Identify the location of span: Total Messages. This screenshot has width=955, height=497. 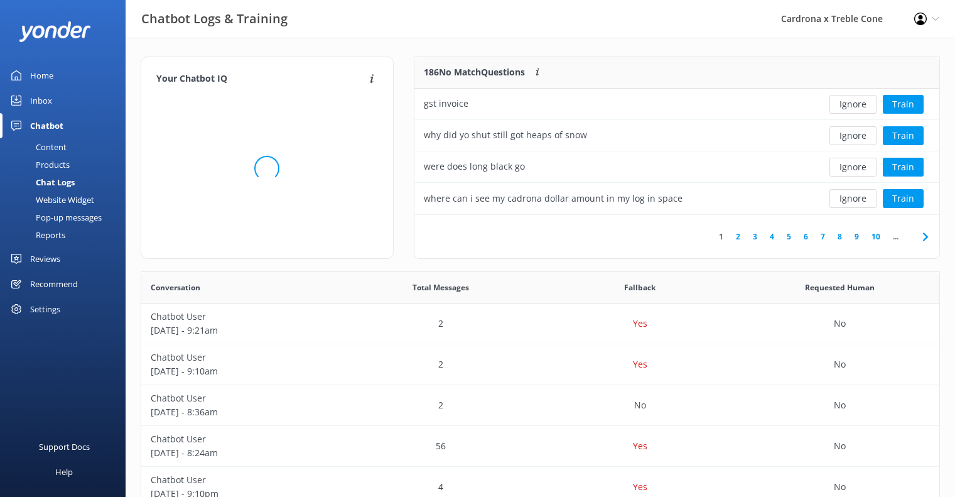
(441, 287).